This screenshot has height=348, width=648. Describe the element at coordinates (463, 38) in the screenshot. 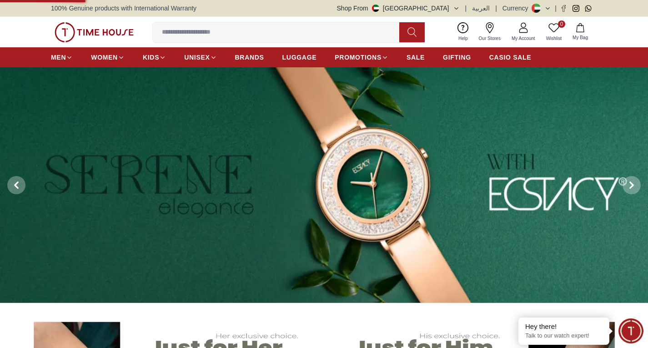

I see `span: Help` at that location.